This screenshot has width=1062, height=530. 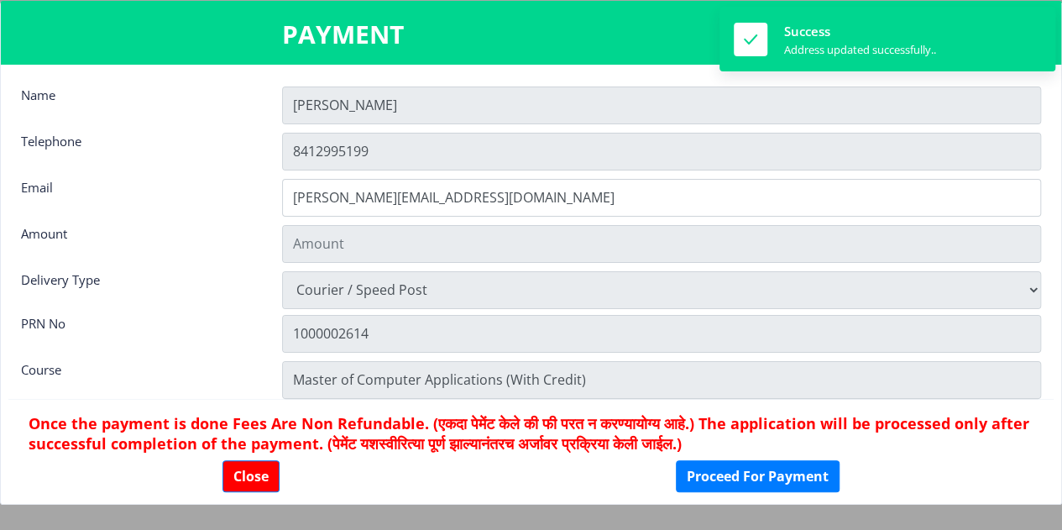 What do you see at coordinates (661, 243) in the screenshot?
I see `input: Amount` at bounding box center [661, 243].